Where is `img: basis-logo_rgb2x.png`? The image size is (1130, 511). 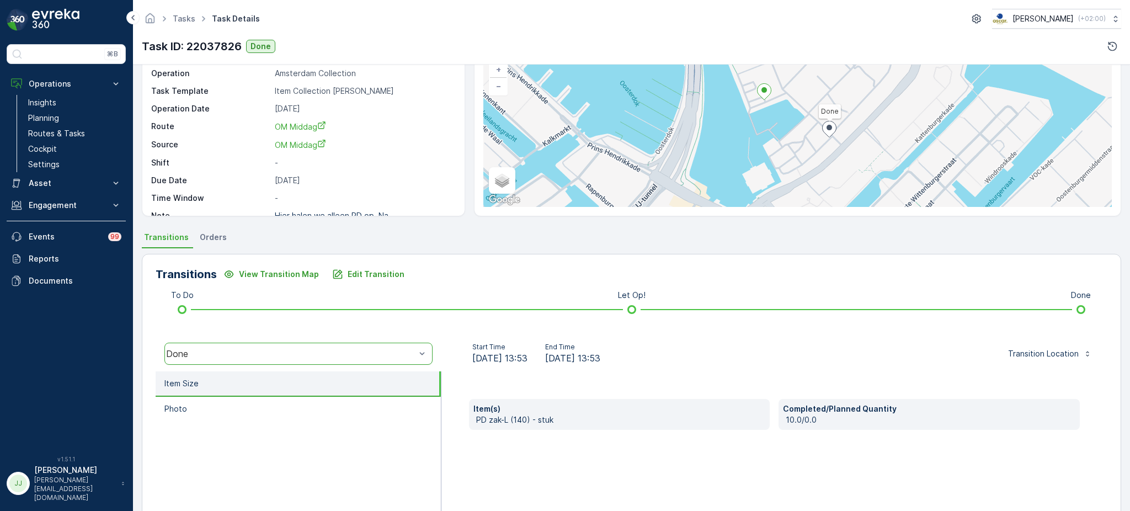
img: basis-logo_rgb2x.png is located at coordinates (1000, 19).